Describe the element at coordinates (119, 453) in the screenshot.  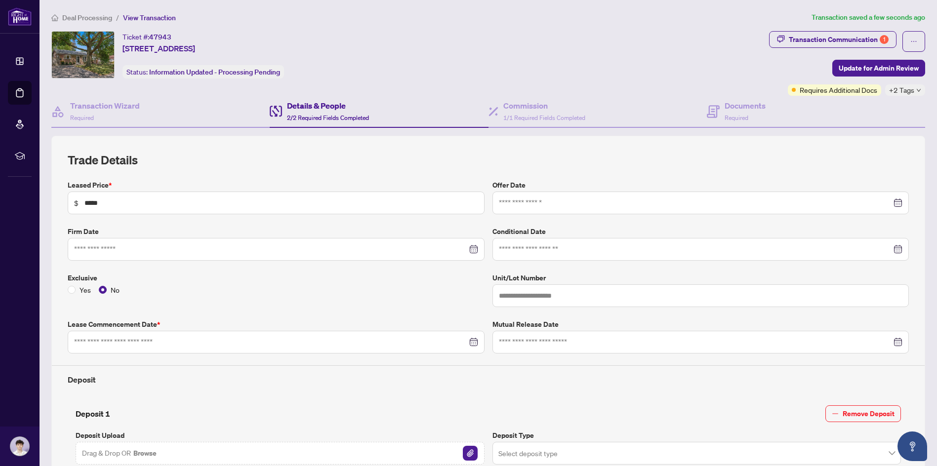
I see `span: Drag & Drop OR` at that location.